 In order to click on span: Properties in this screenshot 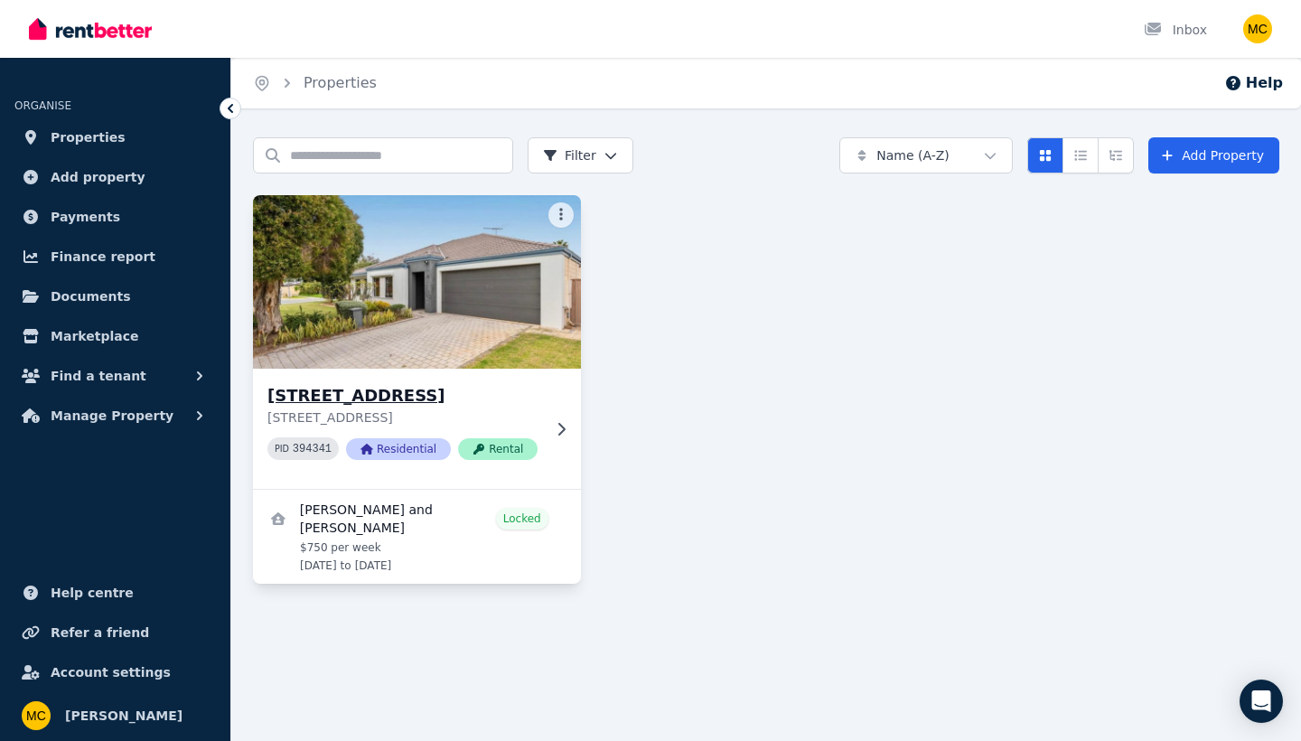, I will do `click(88, 137)`.